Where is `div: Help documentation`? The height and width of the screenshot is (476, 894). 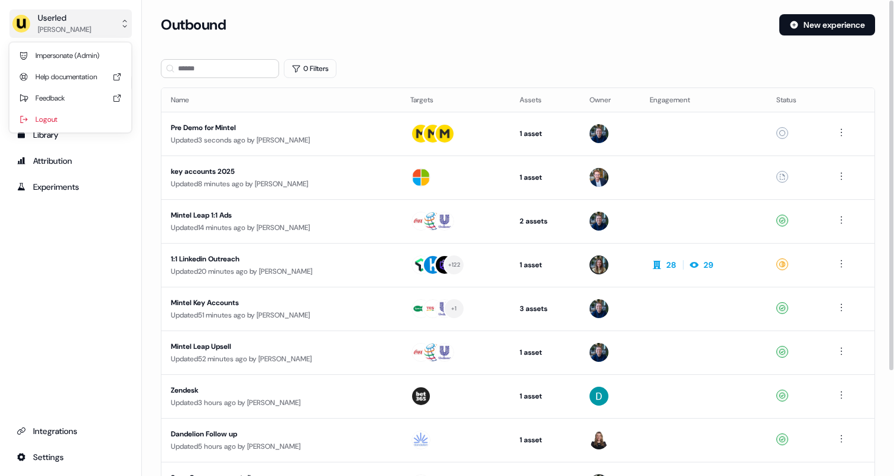
div: Help documentation is located at coordinates (70, 77).